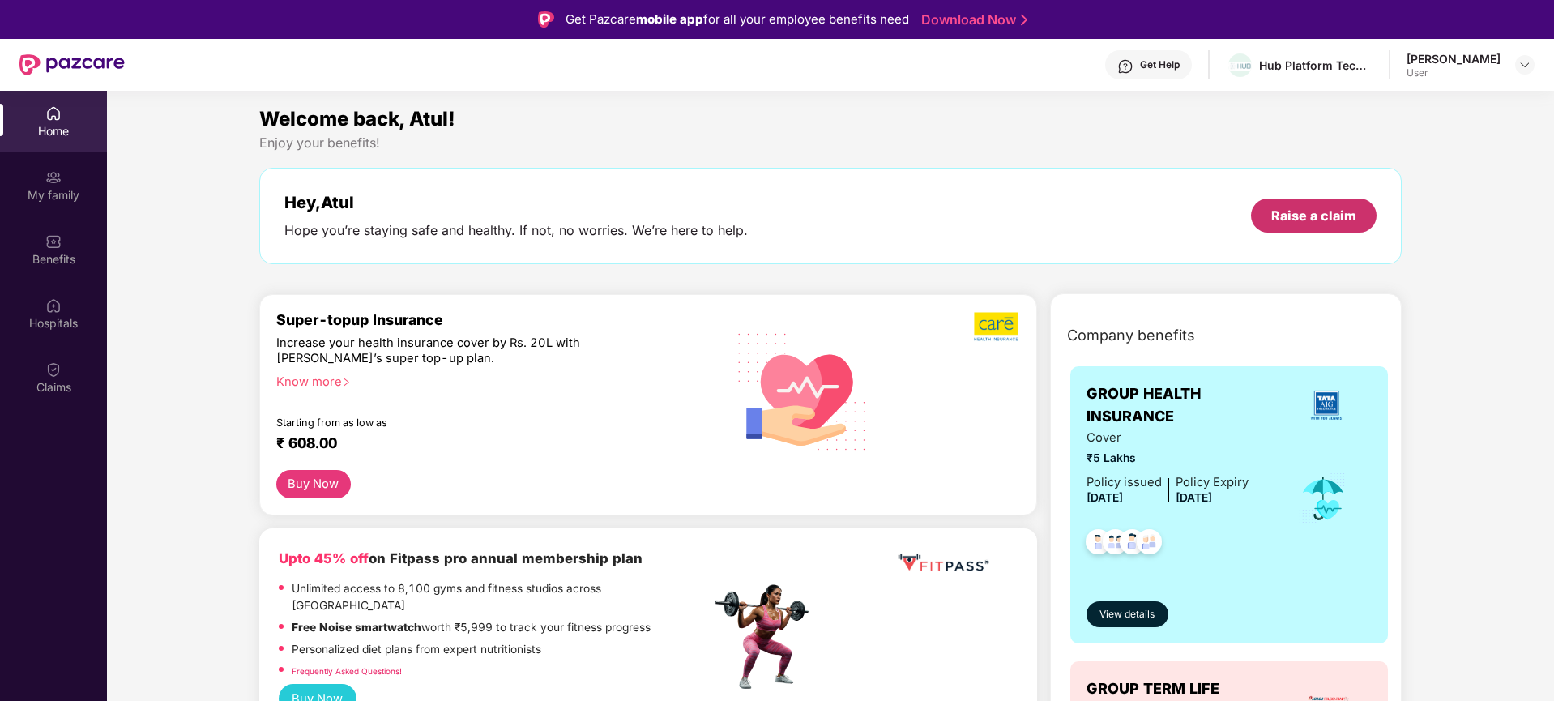 This screenshot has height=701, width=1554. What do you see at coordinates (1212, 482) in the screenshot?
I see `div: Policy Expiry` at bounding box center [1212, 482].